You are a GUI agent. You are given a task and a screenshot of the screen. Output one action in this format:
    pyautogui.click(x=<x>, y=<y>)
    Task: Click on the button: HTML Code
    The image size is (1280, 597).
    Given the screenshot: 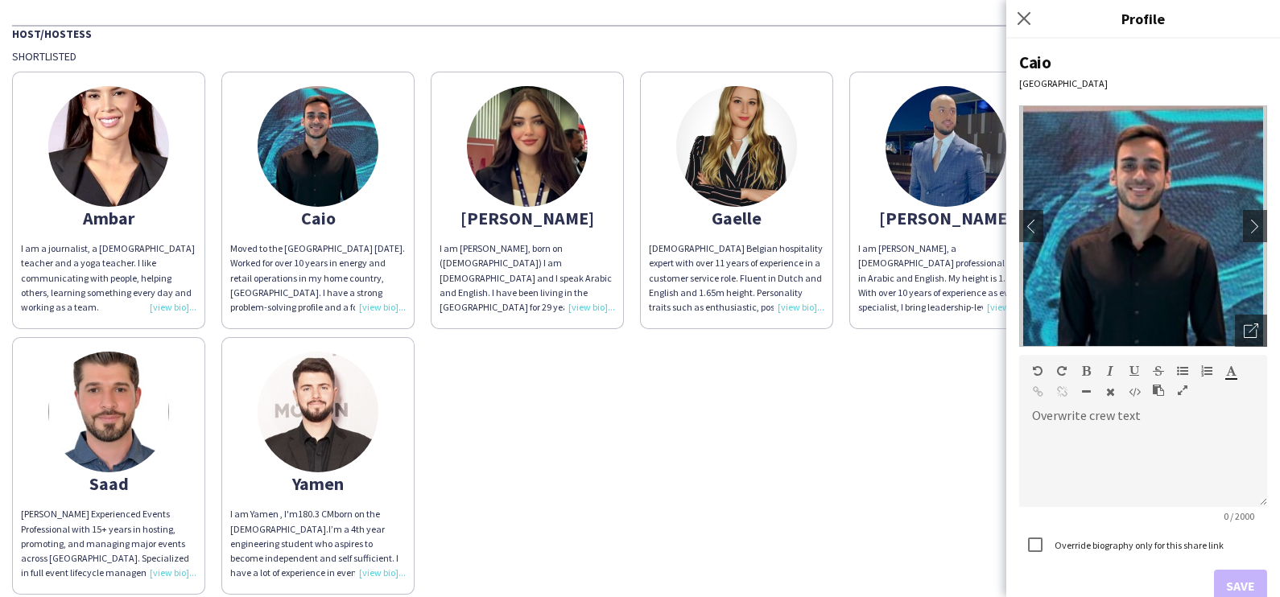 What is the action you would take?
    pyautogui.click(x=1134, y=392)
    